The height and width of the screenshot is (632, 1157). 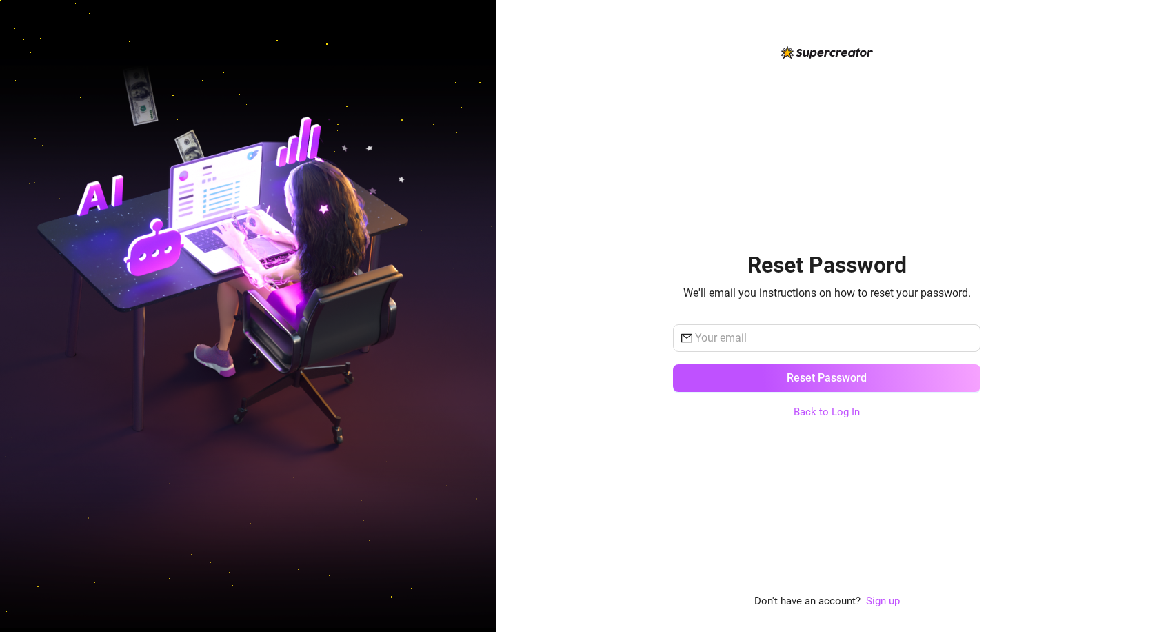 I want to click on span: We'll email you instructions on how to reset your password., so click(x=827, y=292).